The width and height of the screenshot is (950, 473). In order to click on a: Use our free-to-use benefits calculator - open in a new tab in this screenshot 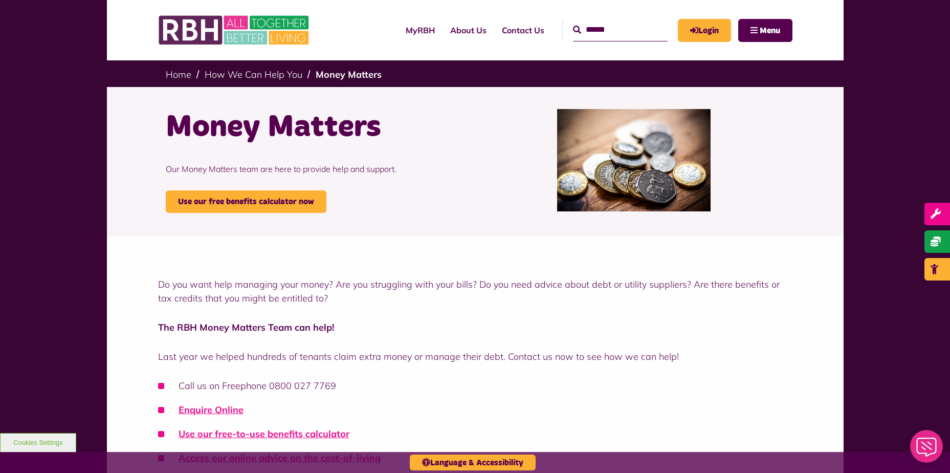, I will do `click(264, 433)`.